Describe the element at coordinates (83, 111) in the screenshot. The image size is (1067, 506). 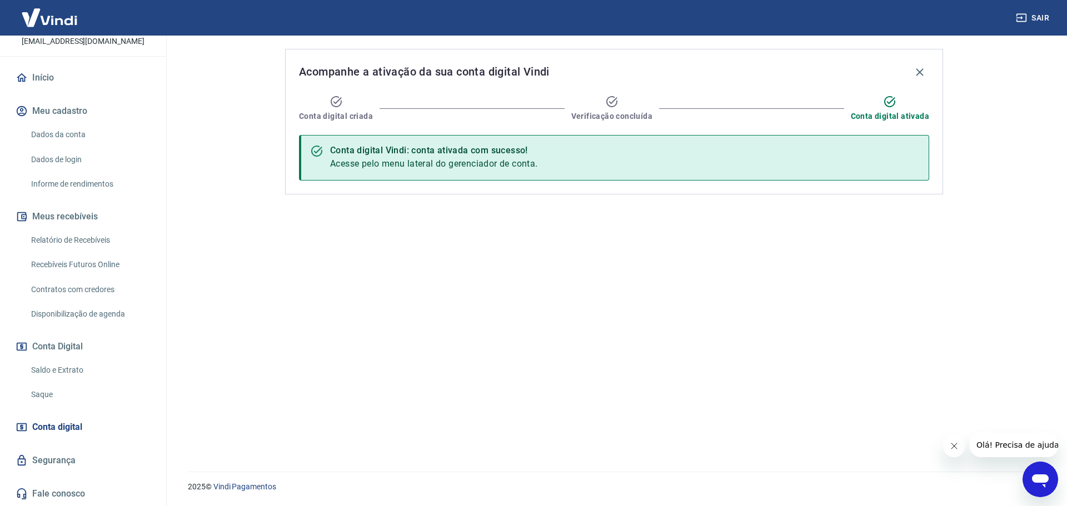
I see `button: Meu cadastro` at that location.